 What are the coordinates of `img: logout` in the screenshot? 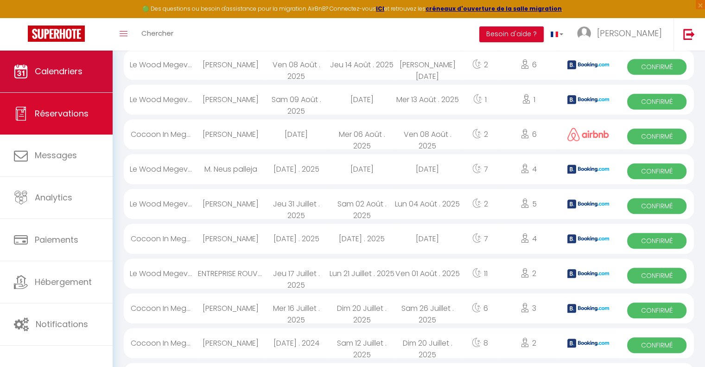 It's located at (689, 34).